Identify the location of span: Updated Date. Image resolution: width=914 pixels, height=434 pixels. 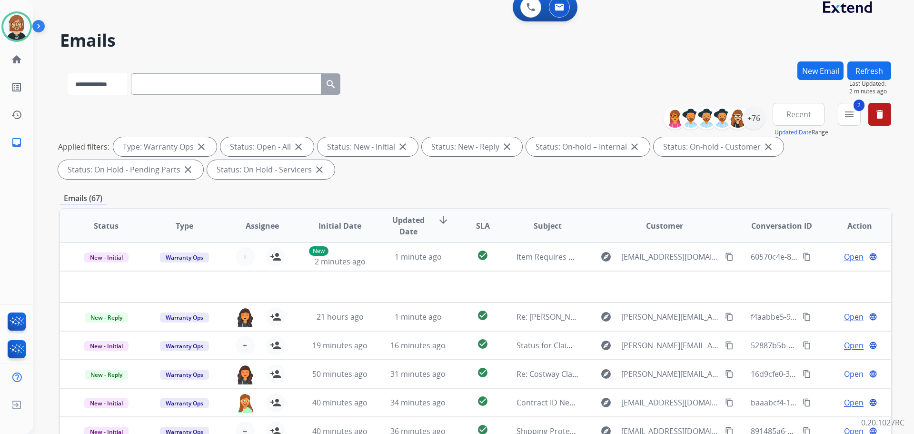
(408, 226).